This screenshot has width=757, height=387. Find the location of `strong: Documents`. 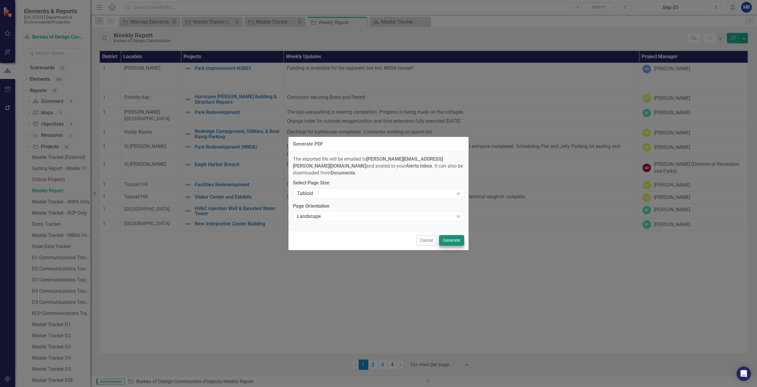

strong: Documents is located at coordinates (342, 173).